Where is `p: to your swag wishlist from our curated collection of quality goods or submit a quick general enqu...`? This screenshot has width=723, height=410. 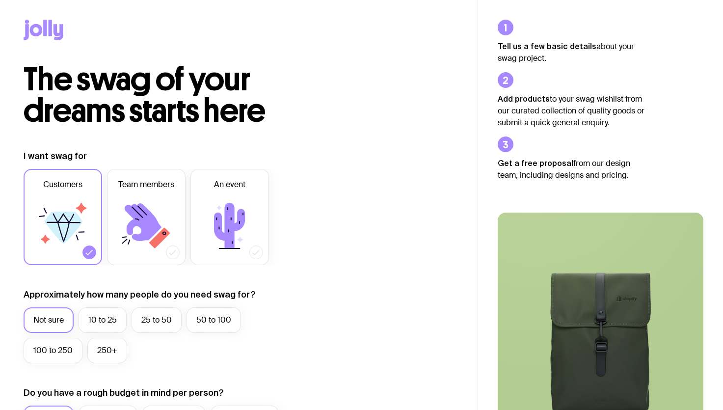 p: to your swag wishlist from our curated collection of quality goods or submit a quick general enqu... is located at coordinates (571, 110).